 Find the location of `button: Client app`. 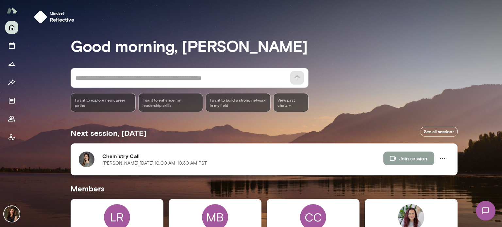

button: Client app is located at coordinates (12, 137).